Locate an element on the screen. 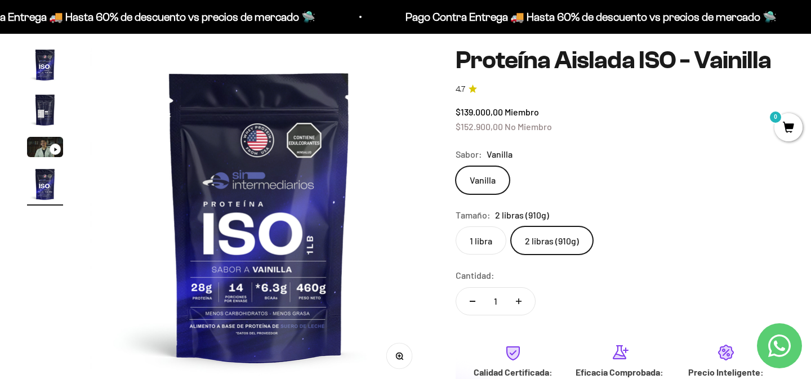 The image size is (811, 379). span: Vanilla is located at coordinates (500, 154).